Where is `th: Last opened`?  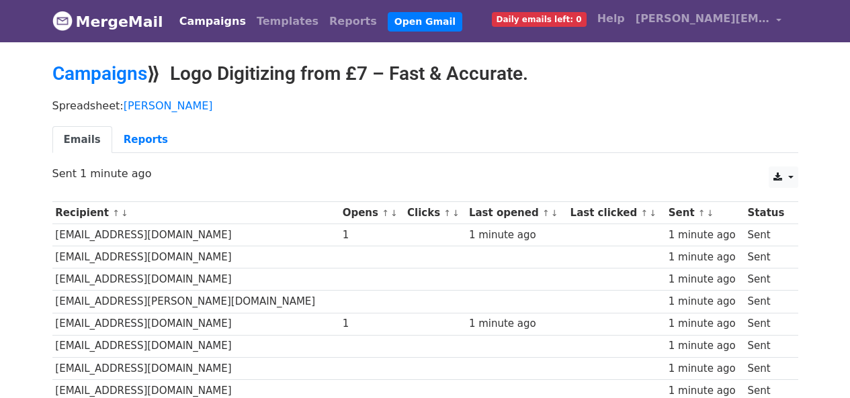
th: Last opened is located at coordinates (516, 213).